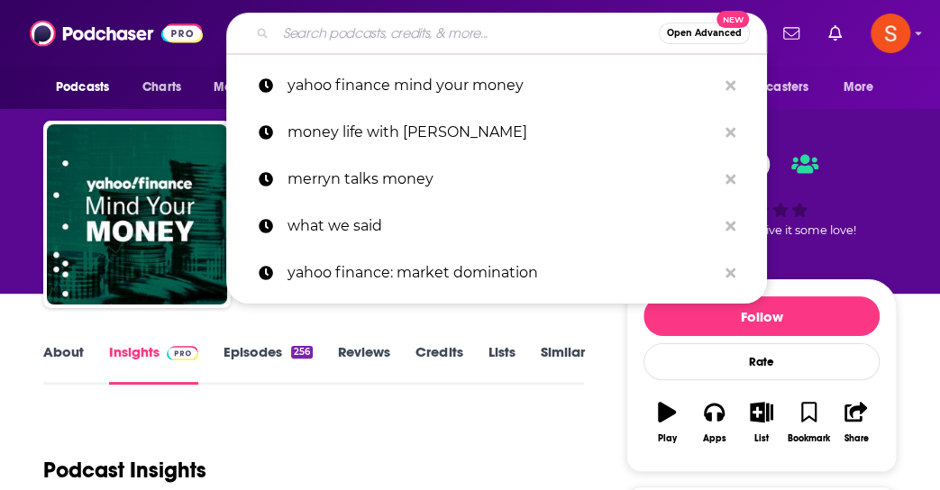 This screenshot has width=940, height=490. What do you see at coordinates (502, 86) in the screenshot?
I see `p: yahoo finance mind your money` at bounding box center [502, 86].